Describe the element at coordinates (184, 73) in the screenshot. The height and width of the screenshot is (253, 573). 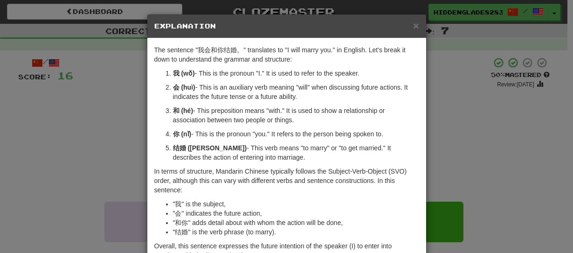
I see `strong: 我 (wǒ)` at that location.